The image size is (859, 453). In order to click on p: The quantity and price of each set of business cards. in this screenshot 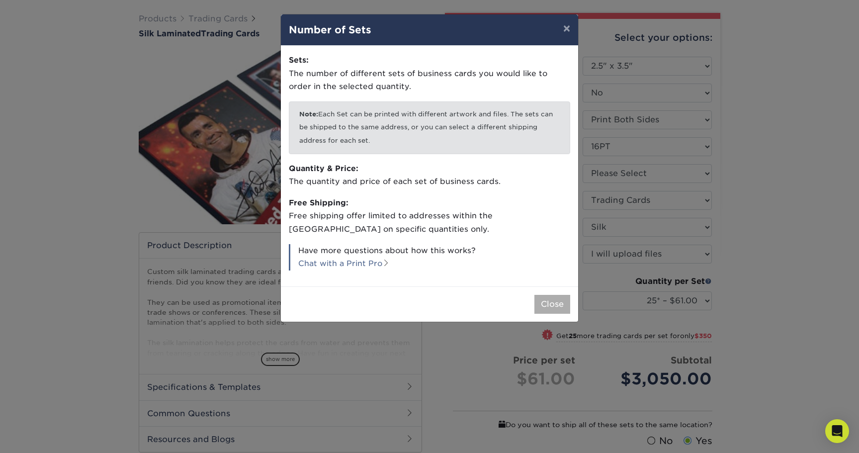, I will do `click(430, 175)`.